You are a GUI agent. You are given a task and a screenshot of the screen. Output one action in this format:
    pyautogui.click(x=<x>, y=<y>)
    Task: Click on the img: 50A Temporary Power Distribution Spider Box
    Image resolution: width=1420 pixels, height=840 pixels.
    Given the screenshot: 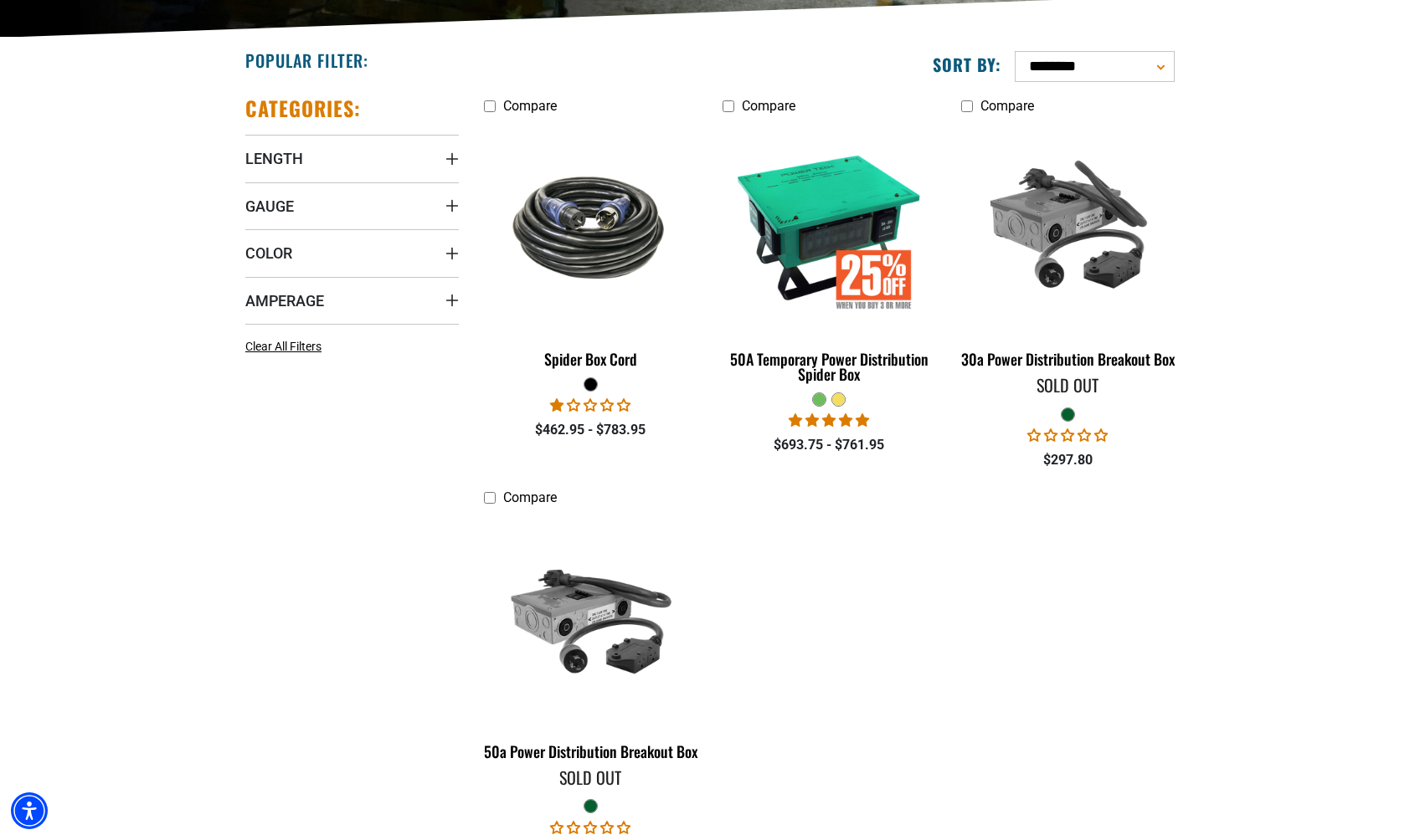 What is the action you would take?
    pyautogui.click(x=829, y=227)
    